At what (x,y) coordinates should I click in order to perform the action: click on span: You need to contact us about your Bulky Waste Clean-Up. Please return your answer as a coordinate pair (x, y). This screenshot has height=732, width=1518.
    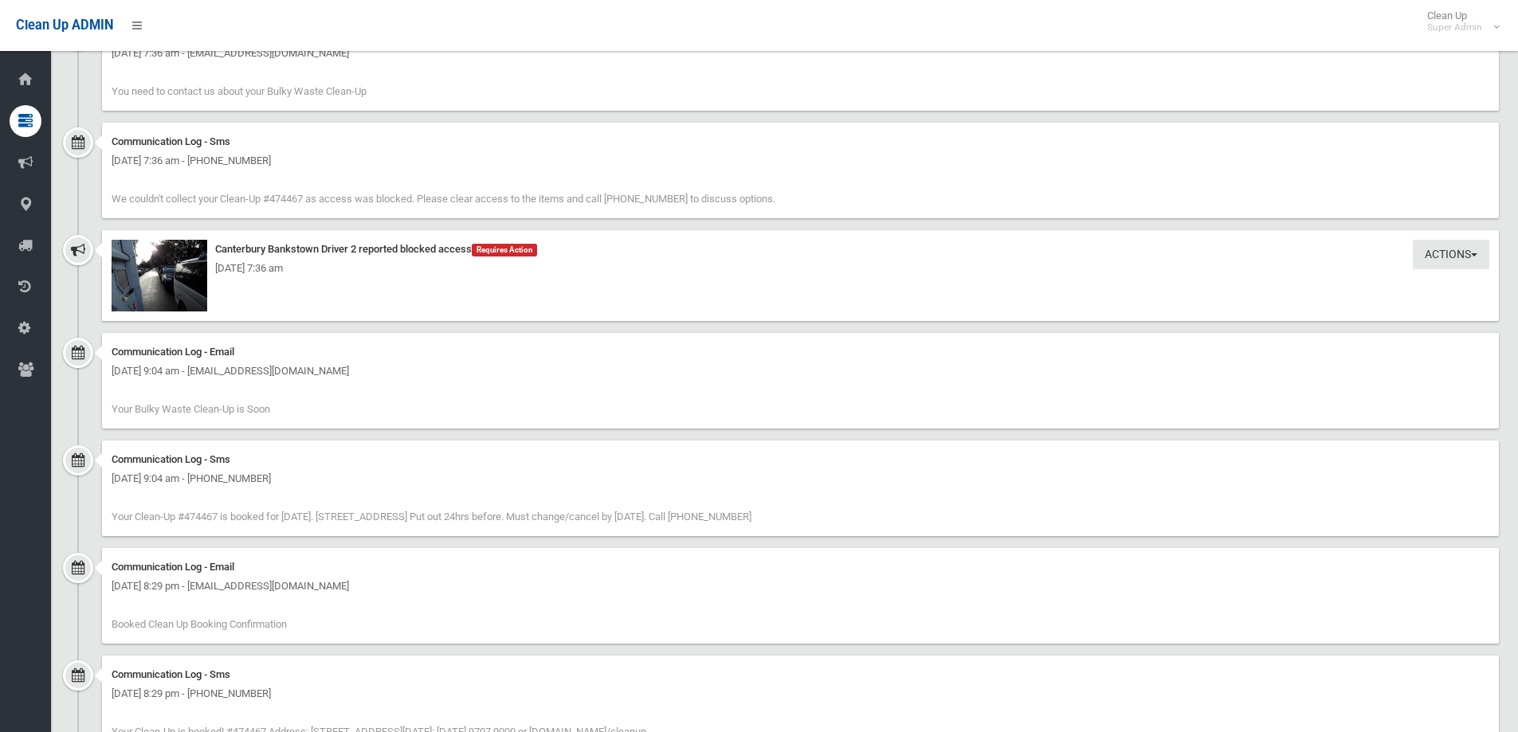
    Looking at the image, I should click on (239, 91).